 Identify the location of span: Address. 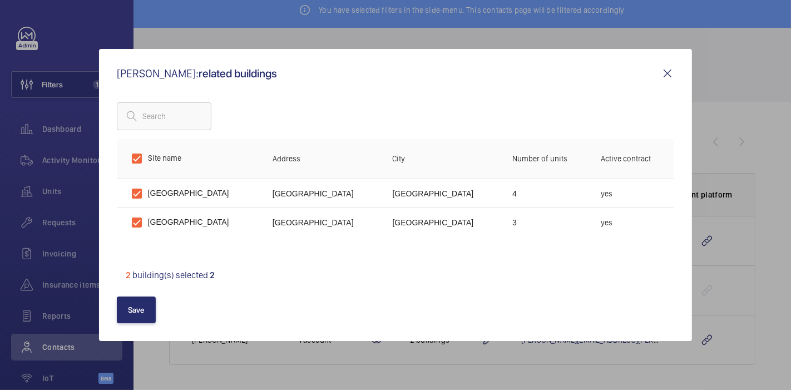
(286, 158).